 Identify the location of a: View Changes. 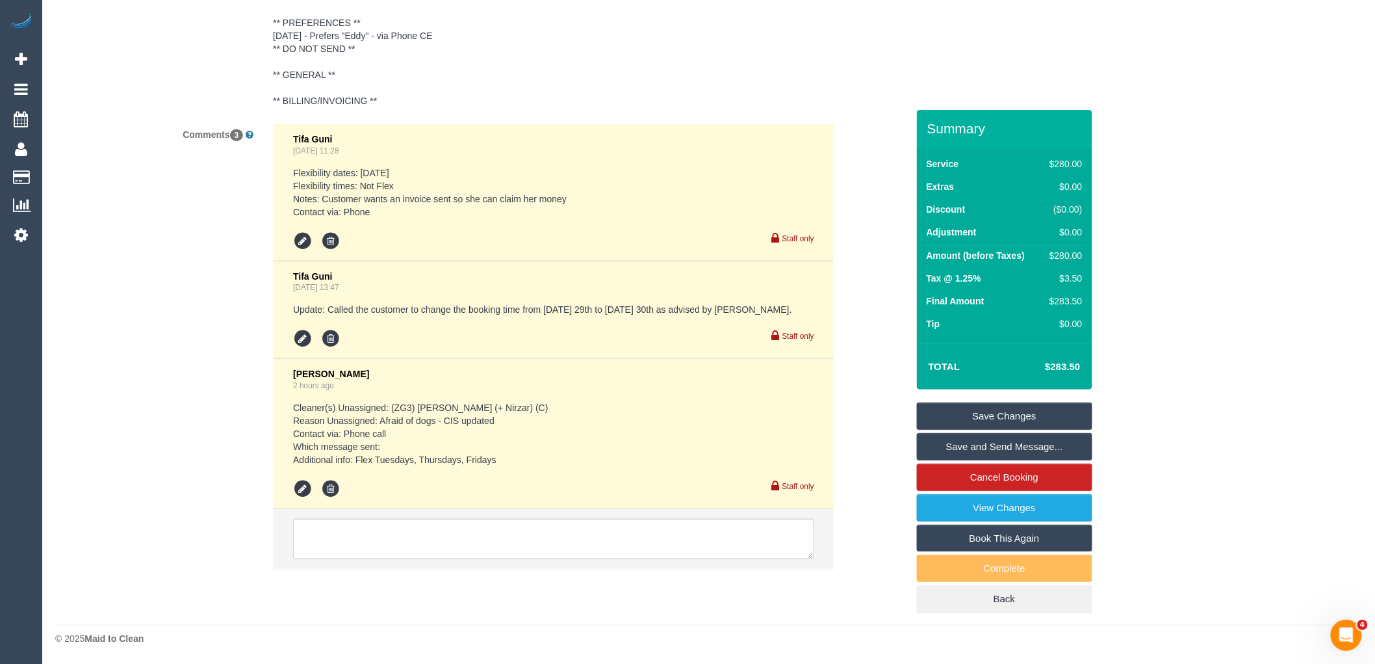
(1005, 508).